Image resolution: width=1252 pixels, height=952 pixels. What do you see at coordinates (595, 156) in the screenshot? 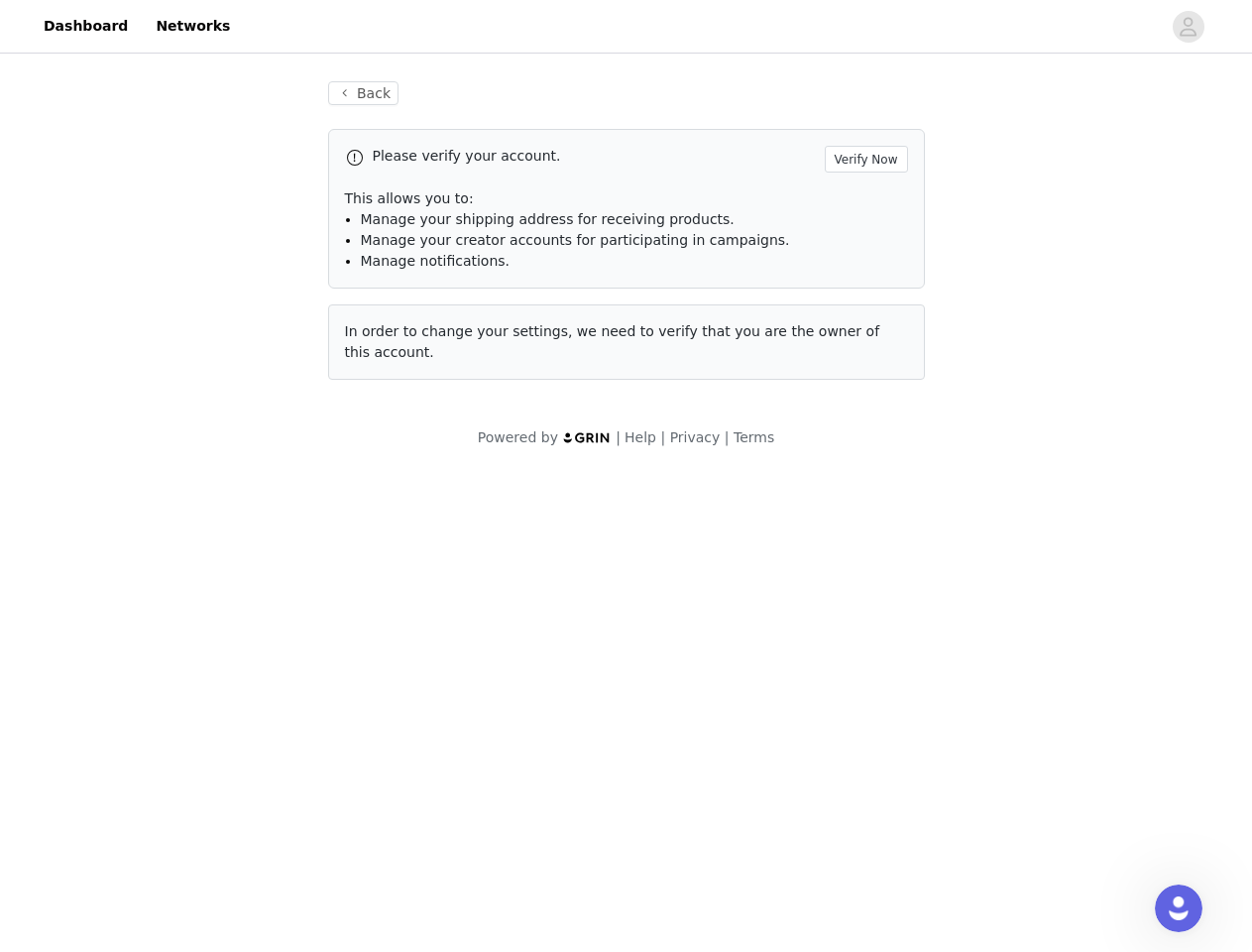
I see `p: Please verify your account.` at bounding box center [595, 156].